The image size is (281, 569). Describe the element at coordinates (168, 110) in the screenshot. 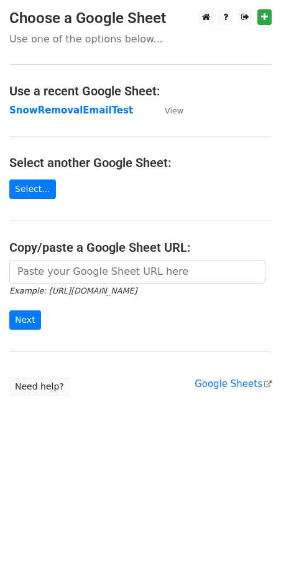

I see `a: View` at that location.